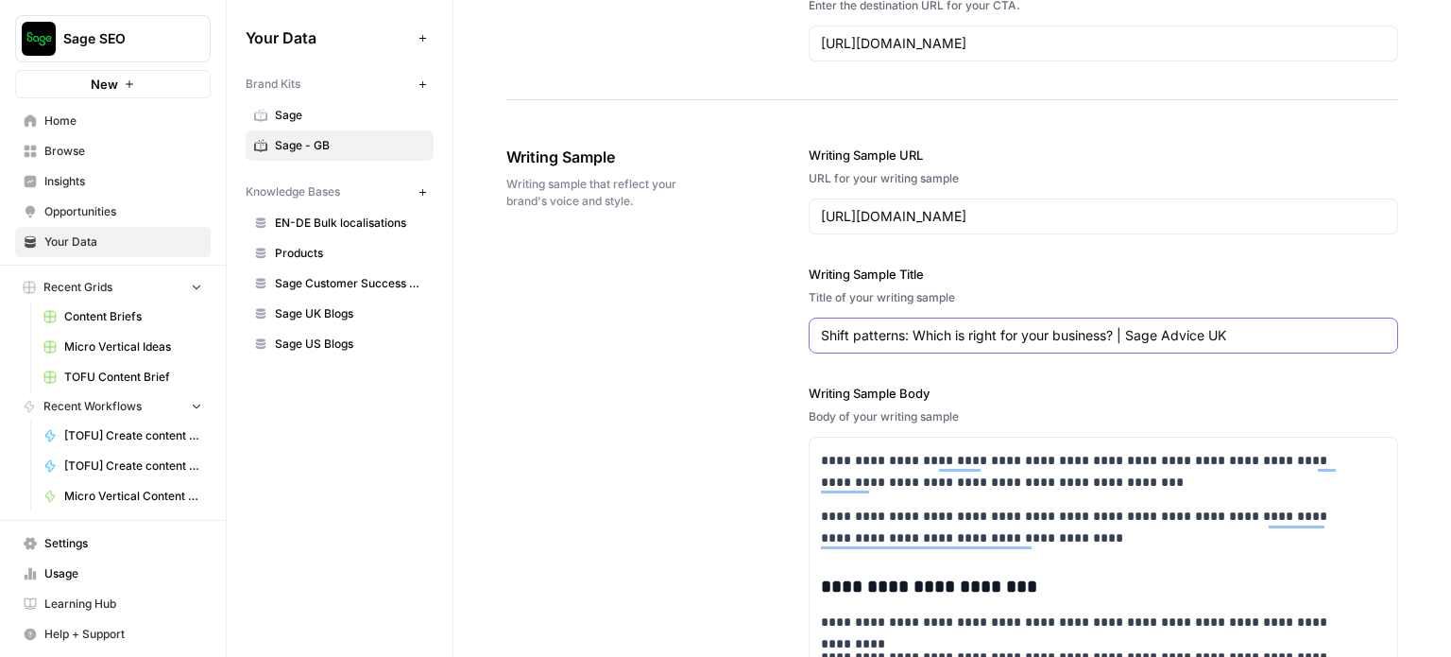  I want to click on a: Sage Customer Success Stories, so click(339, 283).